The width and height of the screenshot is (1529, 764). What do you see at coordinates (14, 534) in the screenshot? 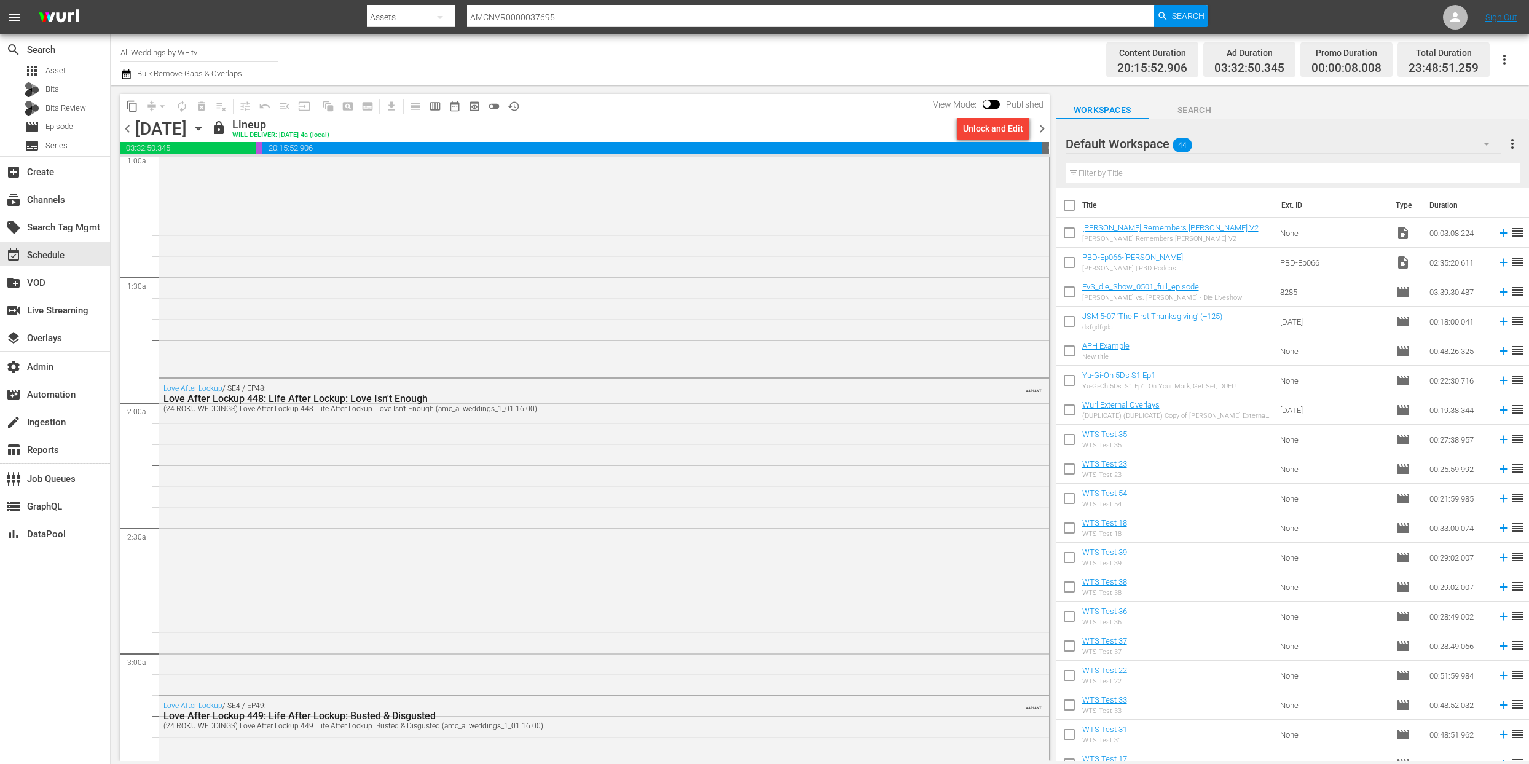
I see `span: DataPool` at bounding box center [14, 534].